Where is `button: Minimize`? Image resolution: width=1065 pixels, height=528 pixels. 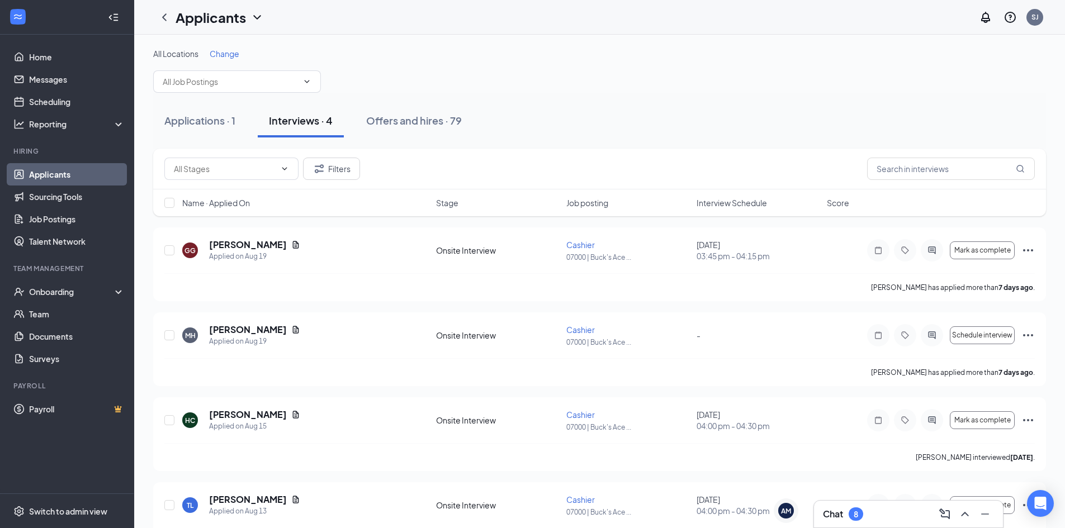
button: Minimize is located at coordinates (985, 514).